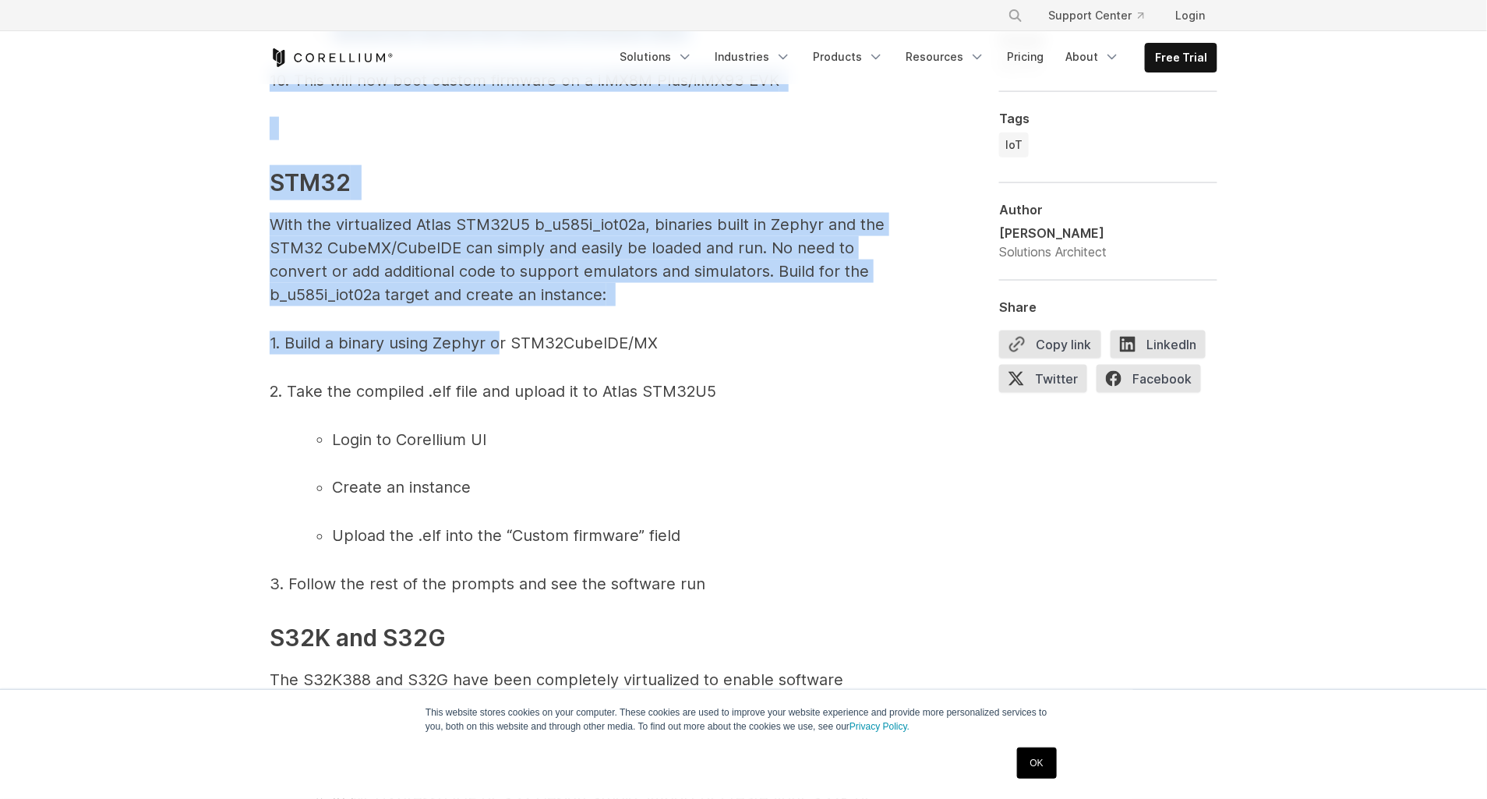 Image resolution: width=1487 pixels, height=799 pixels. What do you see at coordinates (310, 182) in the screenshot?
I see `span: STM32` at bounding box center [310, 182].